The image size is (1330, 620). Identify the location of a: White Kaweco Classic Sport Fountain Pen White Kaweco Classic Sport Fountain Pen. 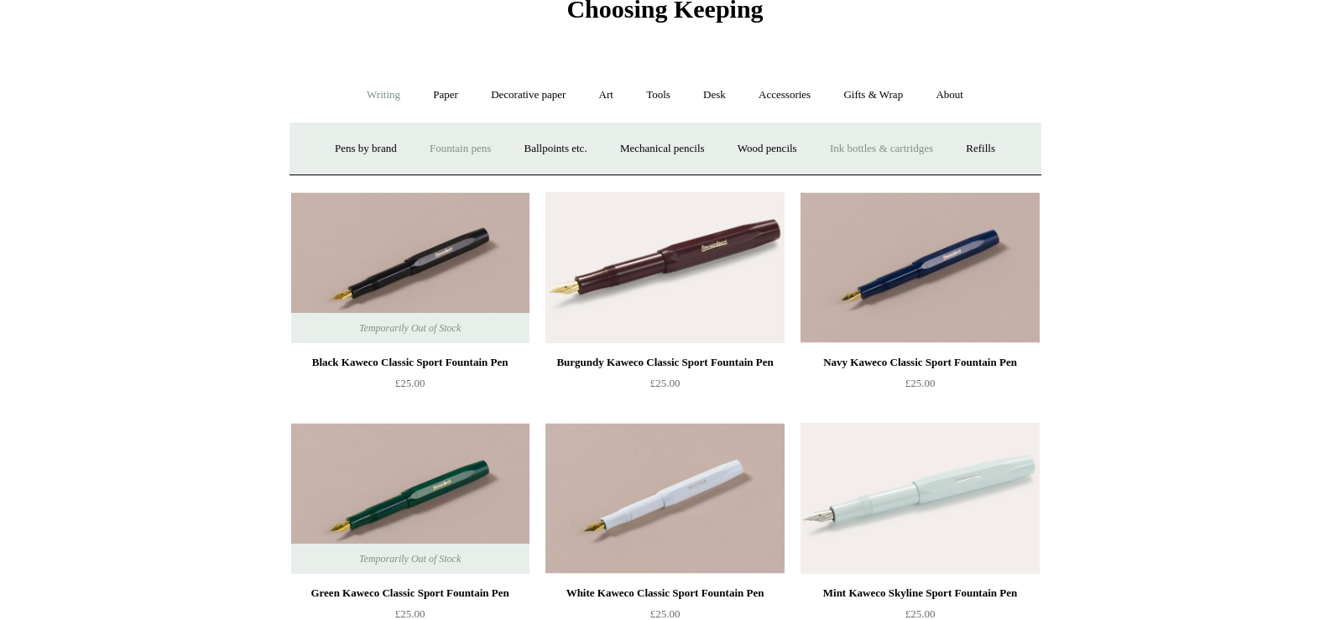
(665, 498).